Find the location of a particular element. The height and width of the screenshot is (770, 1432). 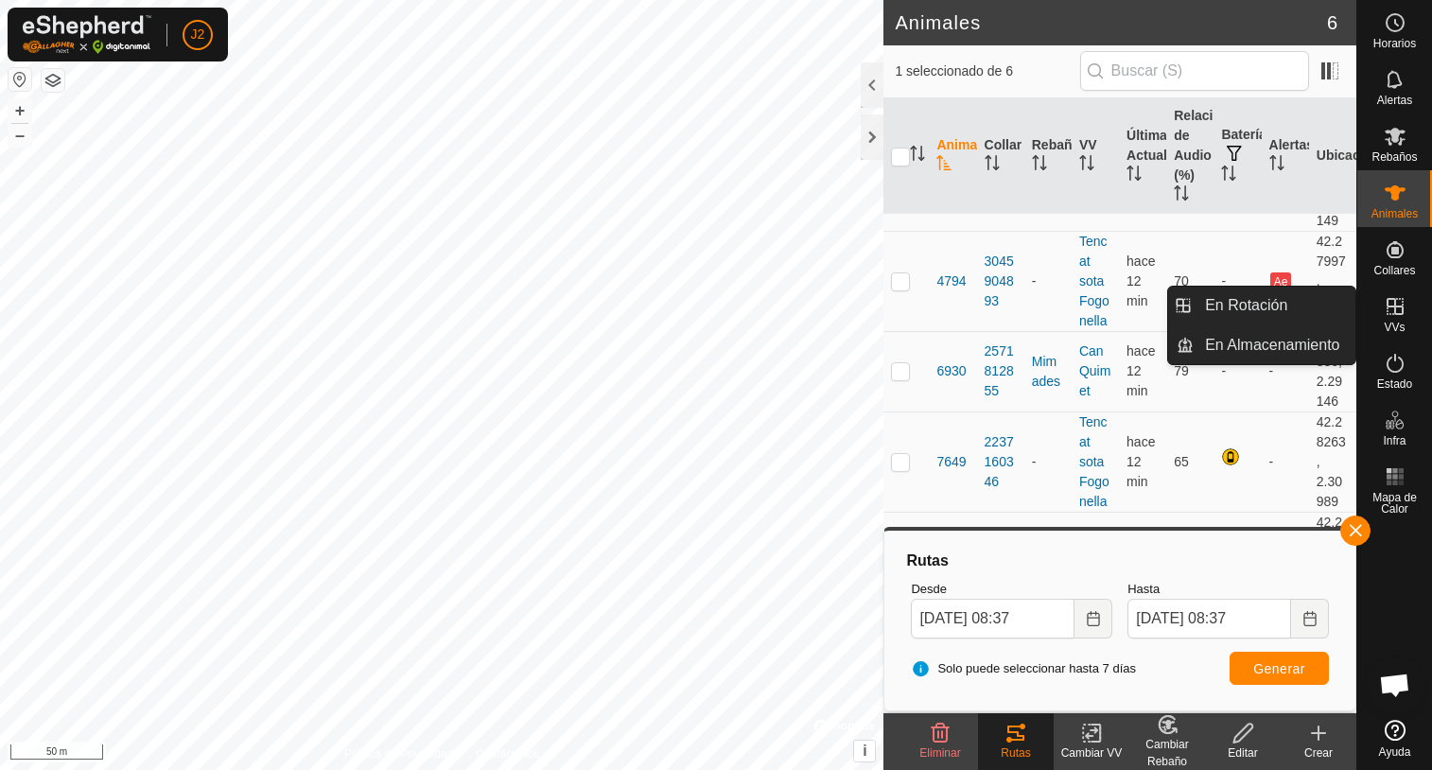

th: VV is located at coordinates (1095, 156).